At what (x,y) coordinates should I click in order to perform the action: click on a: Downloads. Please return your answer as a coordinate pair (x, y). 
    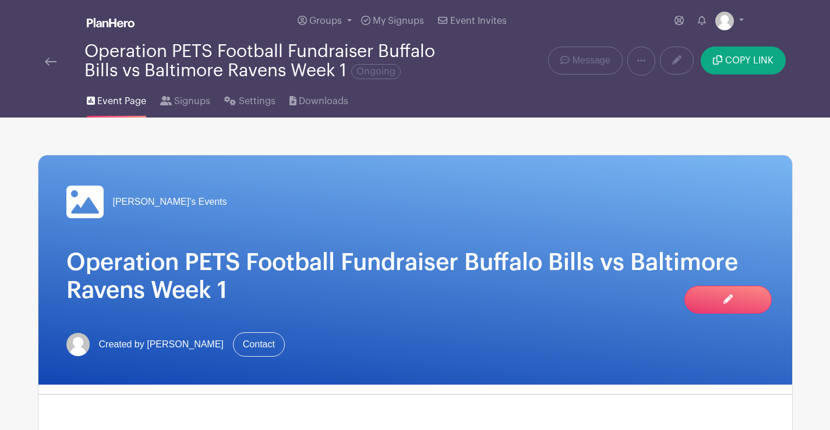
    Looking at the image, I should click on (319, 99).